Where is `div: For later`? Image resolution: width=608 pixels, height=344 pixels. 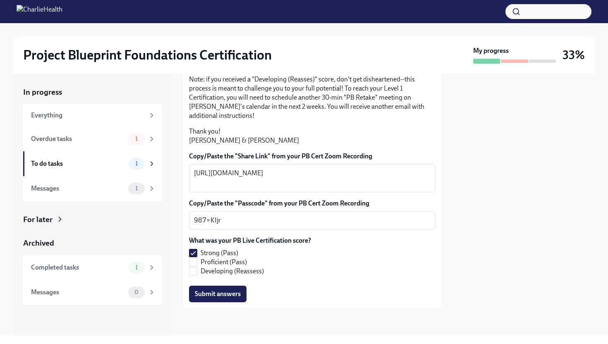
div: For later is located at coordinates (38, 220).